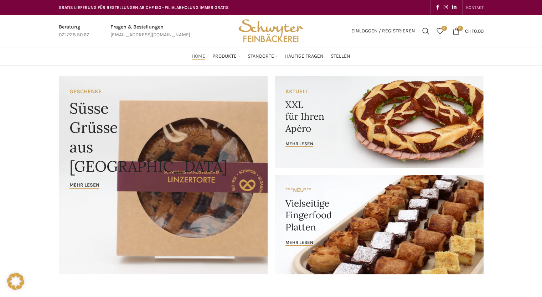 Image resolution: width=542 pixels, height=297 pixels. What do you see at coordinates (475, 7) in the screenshot?
I see `span: KONTAKT` at bounding box center [475, 7].